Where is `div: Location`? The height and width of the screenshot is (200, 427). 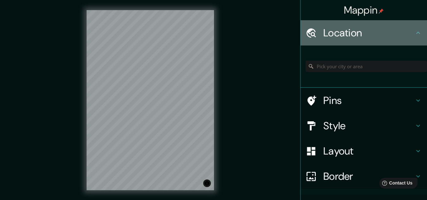 div: Location is located at coordinates (364, 33).